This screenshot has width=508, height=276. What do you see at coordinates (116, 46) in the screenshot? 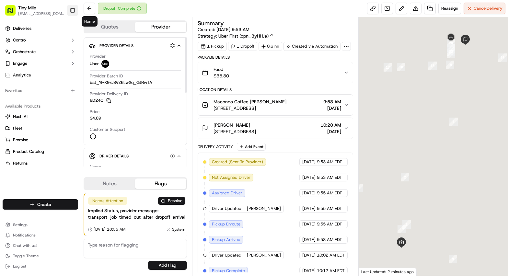
I see `span: Provider Details` at bounding box center [116, 46].